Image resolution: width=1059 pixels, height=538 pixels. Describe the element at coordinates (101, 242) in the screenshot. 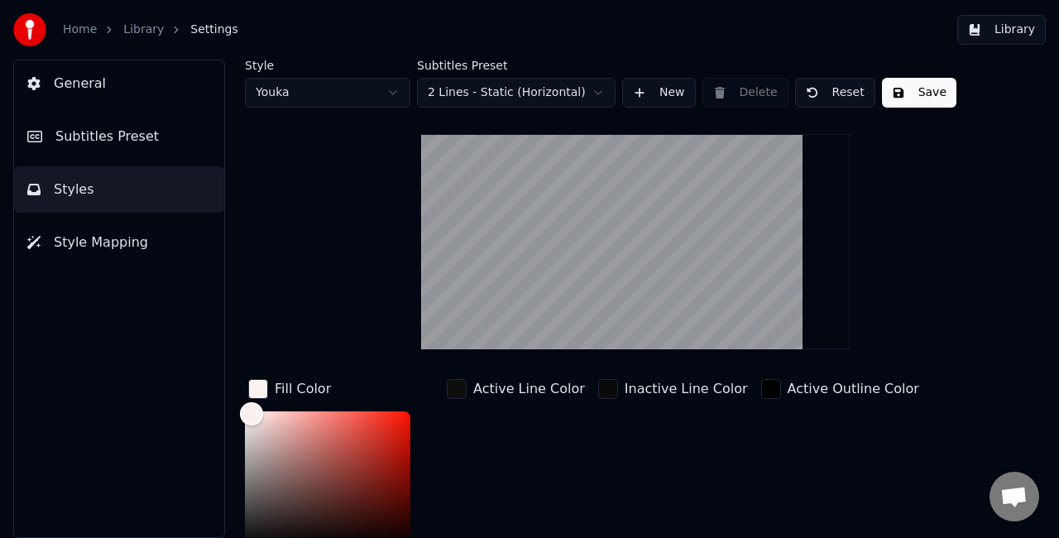

I see `span: Style Mapping` at that location.